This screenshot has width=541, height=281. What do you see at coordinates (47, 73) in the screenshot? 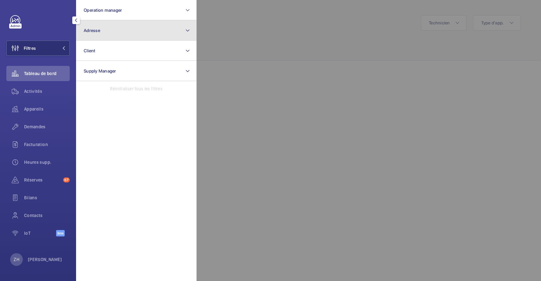
I see `span: Tableau de bord` at bounding box center [47, 73].